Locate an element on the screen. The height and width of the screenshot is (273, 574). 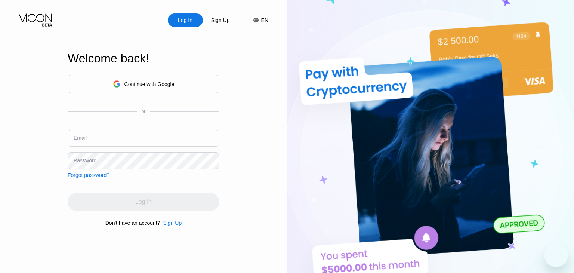
div: Email is located at coordinates (80, 138).